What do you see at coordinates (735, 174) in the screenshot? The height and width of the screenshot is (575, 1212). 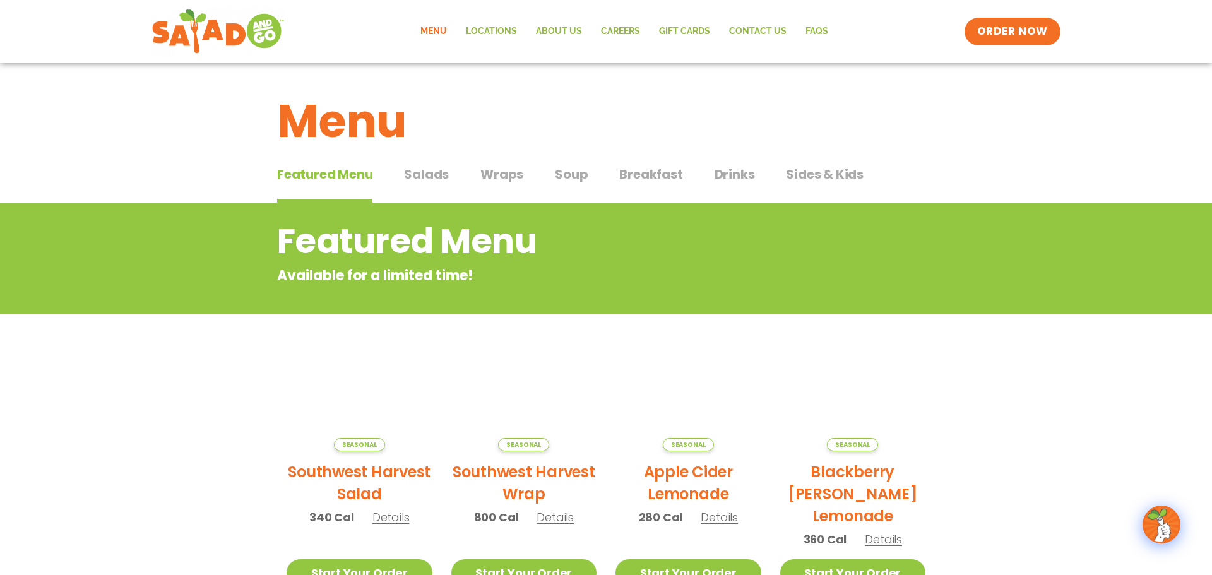 I see `span: Drinks` at bounding box center [735, 174].